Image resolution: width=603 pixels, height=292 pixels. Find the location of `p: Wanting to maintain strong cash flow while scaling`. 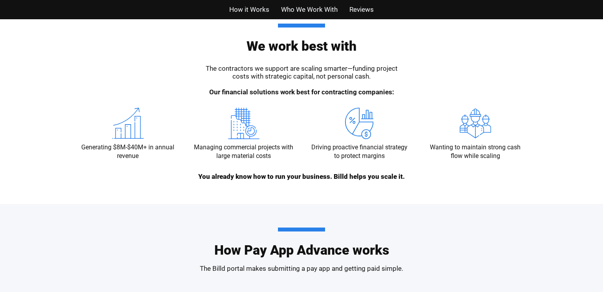

p: Wanting to maintain strong cash flow while scaling is located at coordinates (475, 152).